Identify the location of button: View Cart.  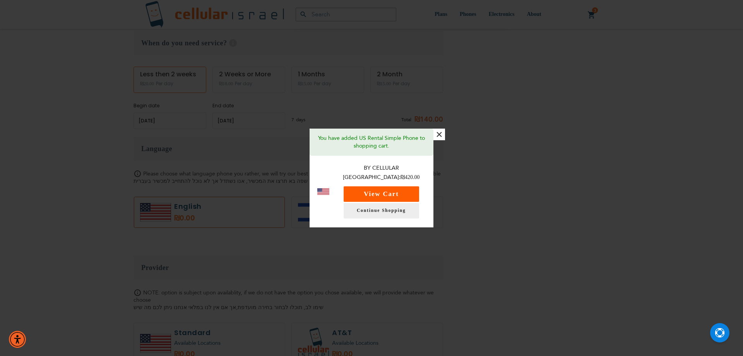
(381, 194).